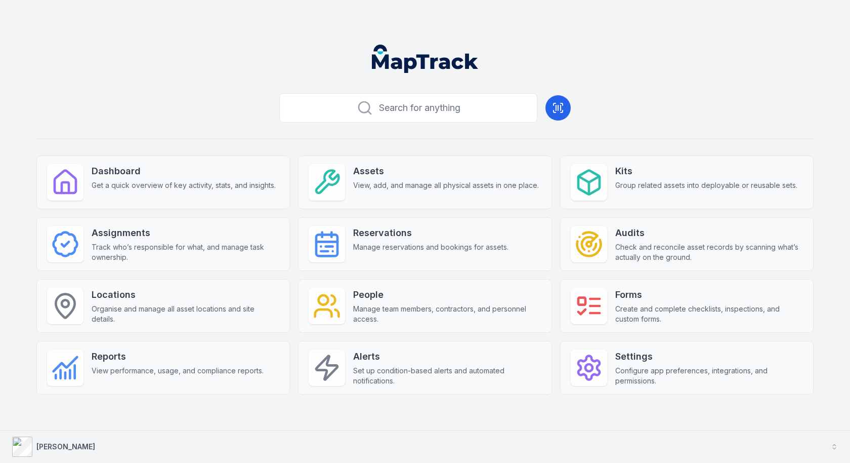  Describe the element at coordinates (447, 314) in the screenshot. I see `span: Manage team members, contractors, and personnel access.` at that location.